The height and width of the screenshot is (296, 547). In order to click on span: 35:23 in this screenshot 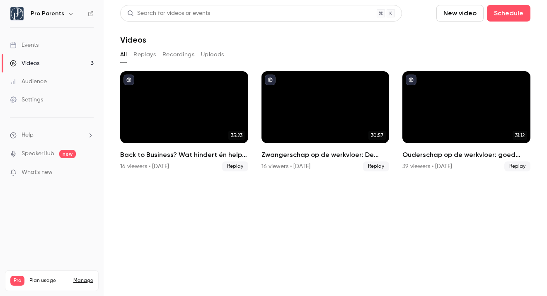, I will do `click(236, 135)`.